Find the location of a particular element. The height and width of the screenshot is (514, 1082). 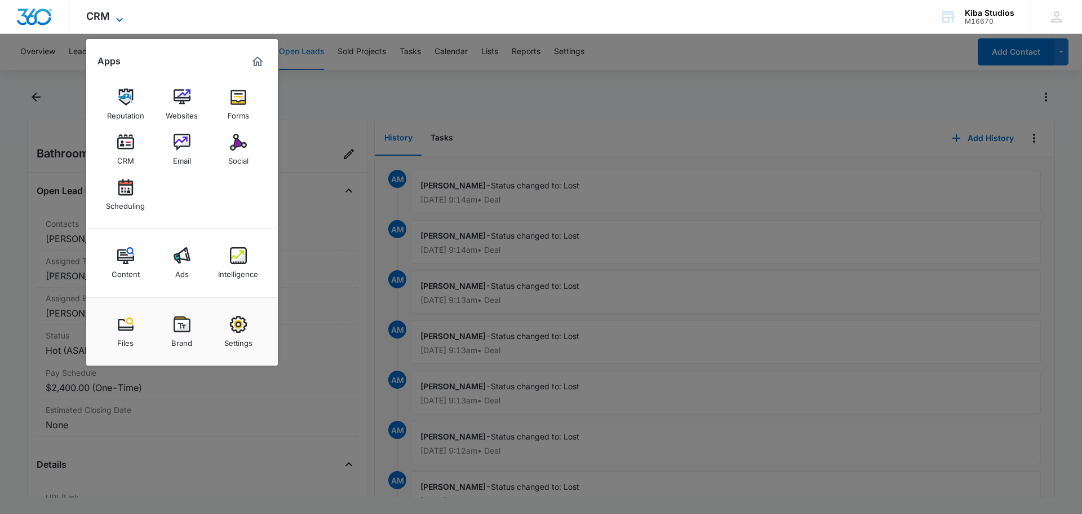

a: Settings is located at coordinates (238, 331).